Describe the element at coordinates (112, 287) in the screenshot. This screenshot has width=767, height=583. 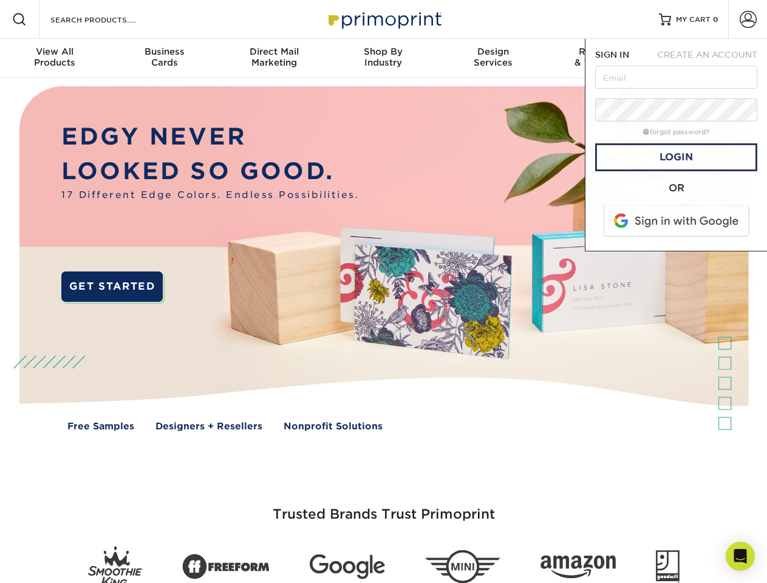
I see `a: GET STARTED` at that location.